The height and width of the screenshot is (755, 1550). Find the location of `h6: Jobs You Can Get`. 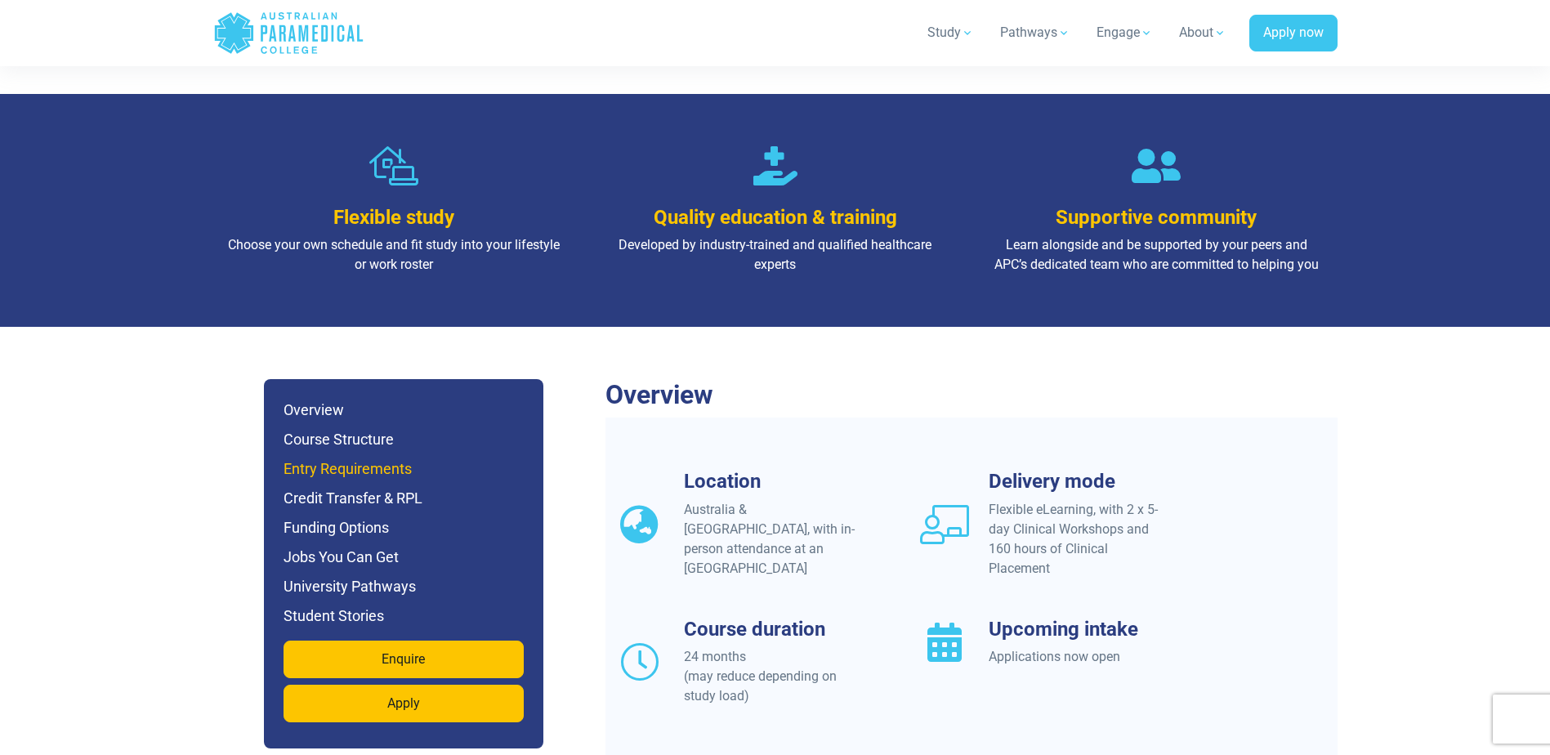

h6: Jobs You Can Get is located at coordinates (404, 557).